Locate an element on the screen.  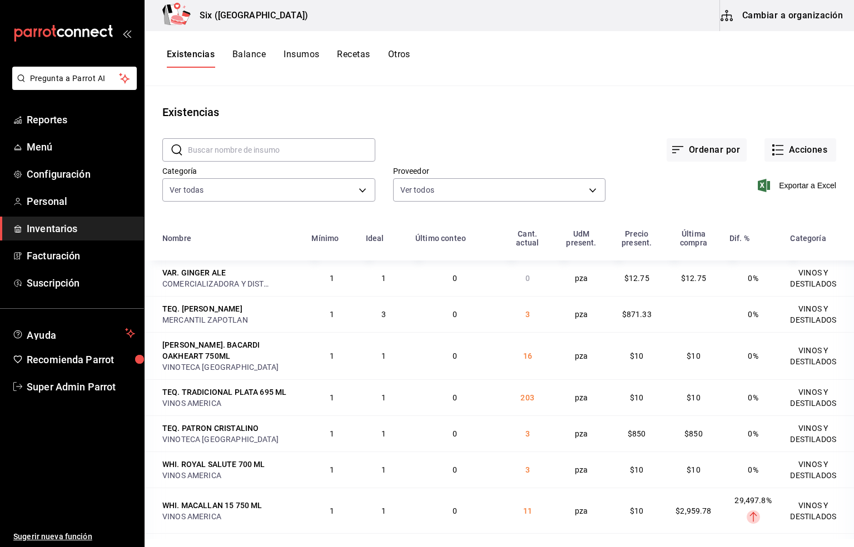
span: Configuración is located at coordinates (81, 174).